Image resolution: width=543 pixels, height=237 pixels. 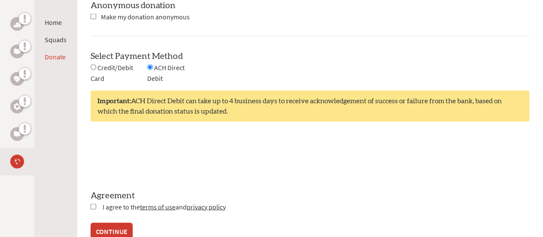 I want to click on label: Anonymous donation, so click(x=133, y=6).